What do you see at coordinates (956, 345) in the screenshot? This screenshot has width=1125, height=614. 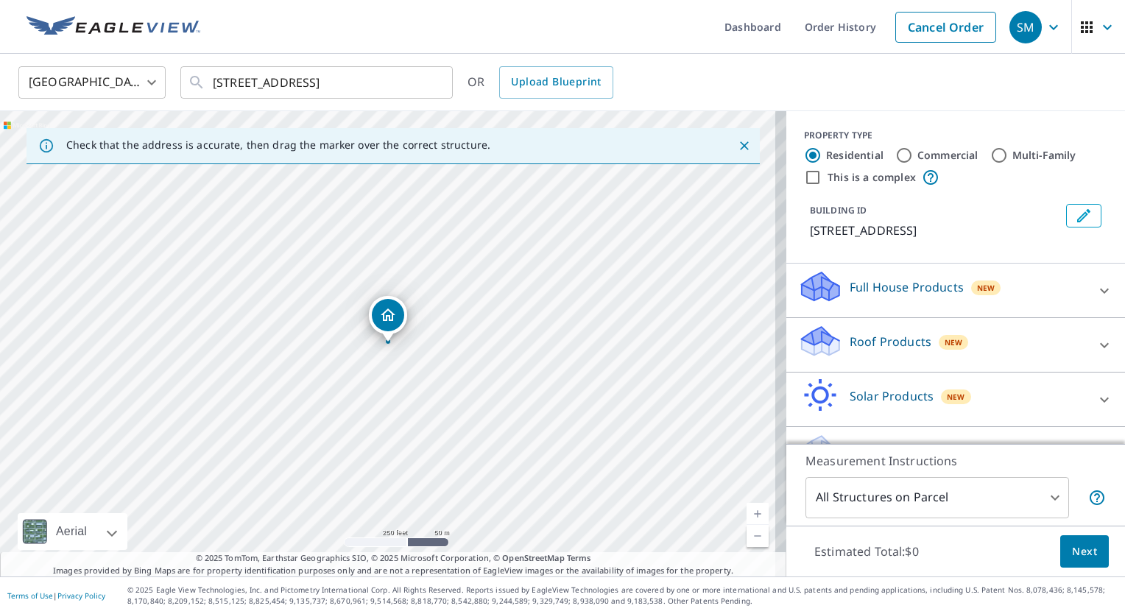 I see `div: Roof ProductsNew` at bounding box center [956, 345].